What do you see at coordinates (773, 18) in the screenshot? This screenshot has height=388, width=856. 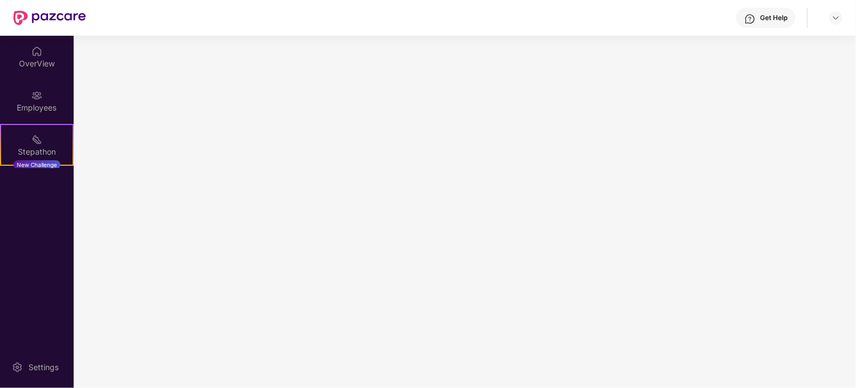 I see `div: Get Help` at bounding box center [773, 18].